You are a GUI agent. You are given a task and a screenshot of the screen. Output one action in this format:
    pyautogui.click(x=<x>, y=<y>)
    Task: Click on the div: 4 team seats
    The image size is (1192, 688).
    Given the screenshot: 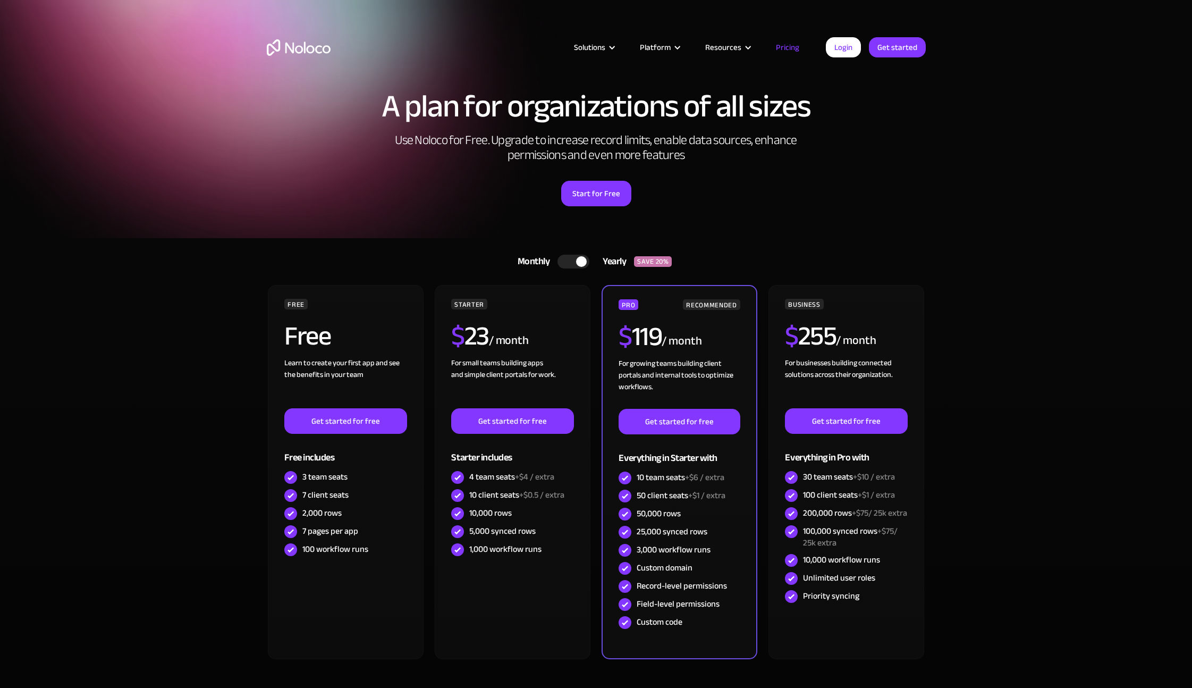 What is the action you would take?
    pyautogui.click(x=512, y=477)
    